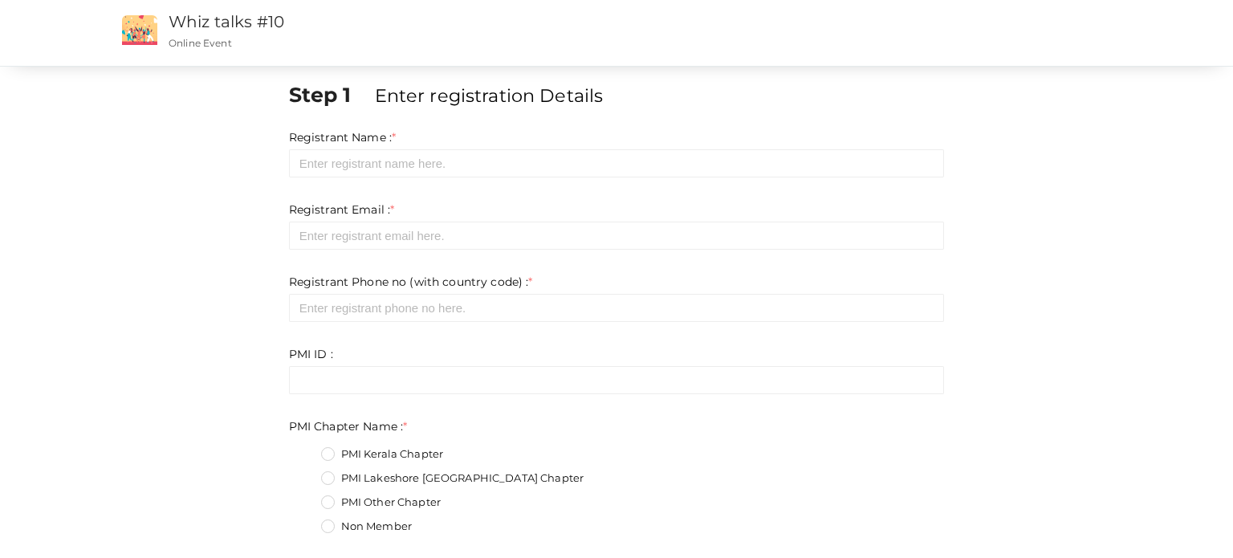 The width and height of the screenshot is (1233, 558). What do you see at coordinates (311, 354) in the screenshot?
I see `label: PMI ID :` at bounding box center [311, 354].